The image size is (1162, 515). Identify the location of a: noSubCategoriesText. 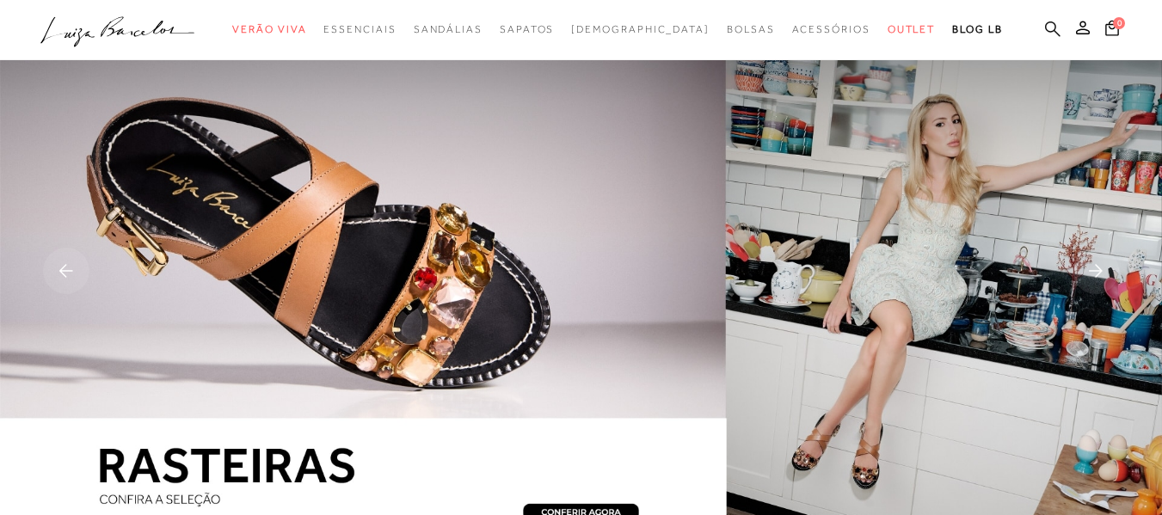
(640, 29).